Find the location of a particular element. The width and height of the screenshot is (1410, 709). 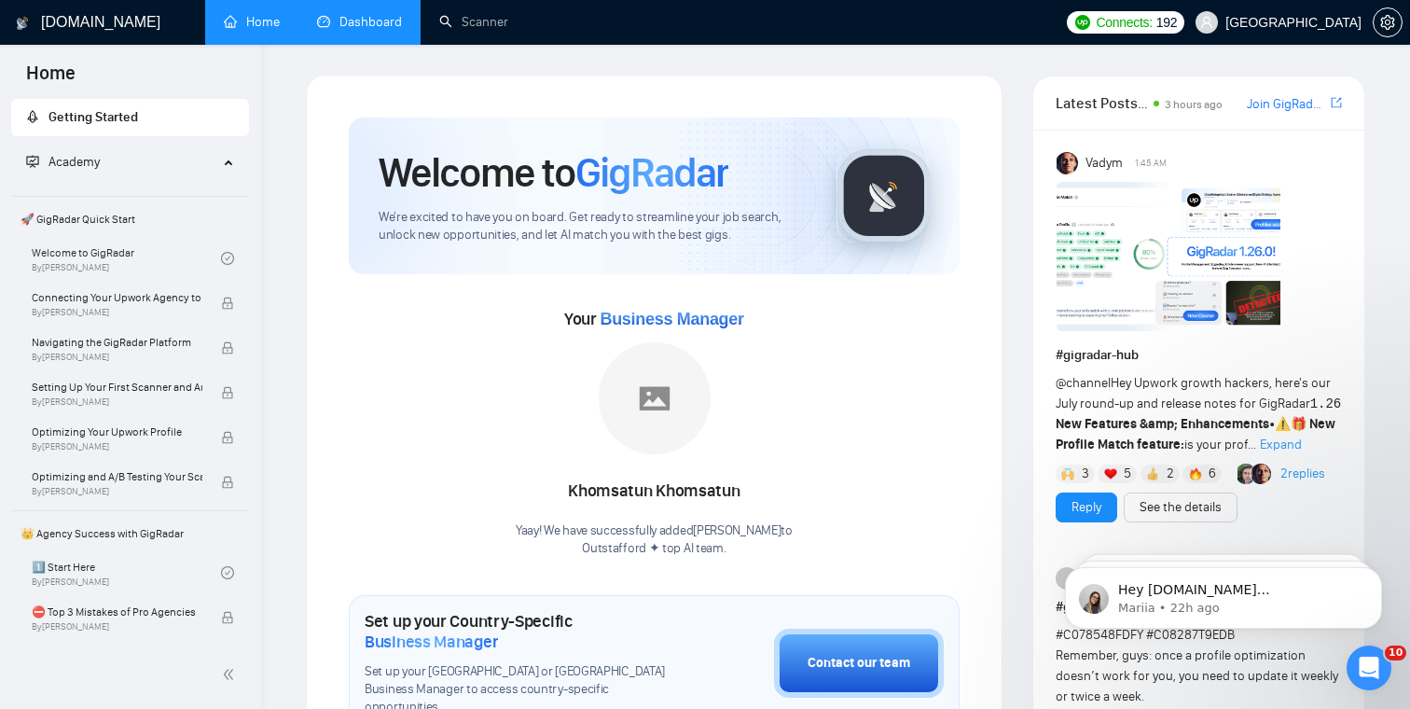

span: Latest Posts from the GigRadar Community is located at coordinates (1101, 103).